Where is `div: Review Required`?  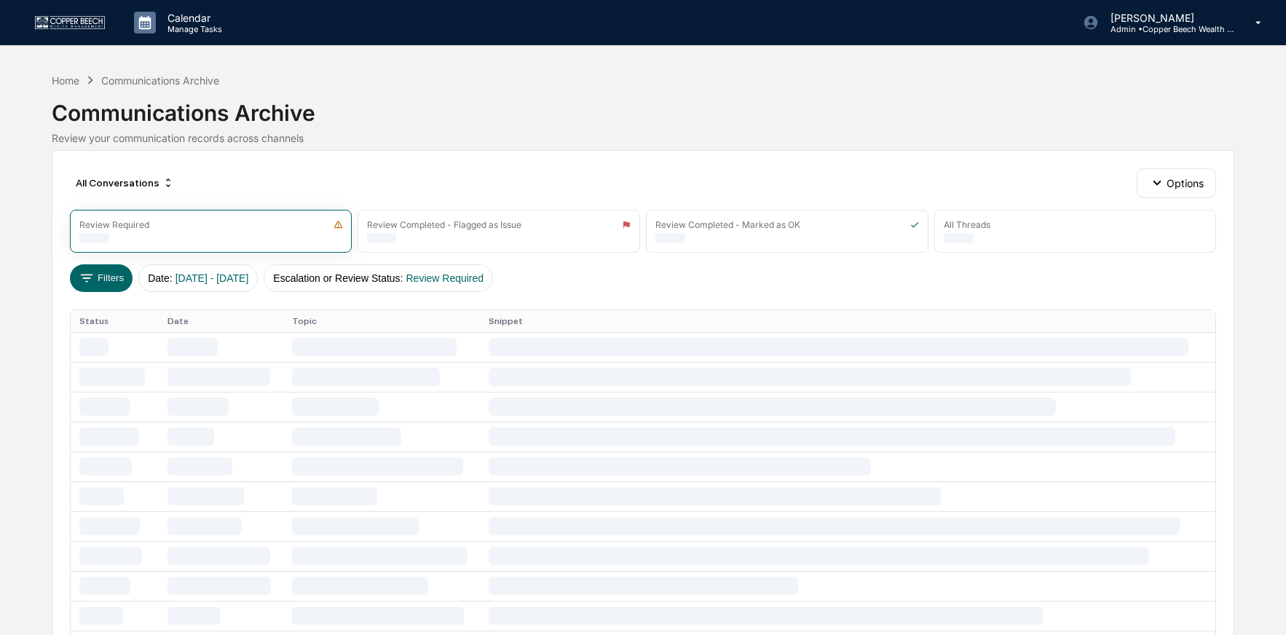
div: Review Required is located at coordinates (114, 224).